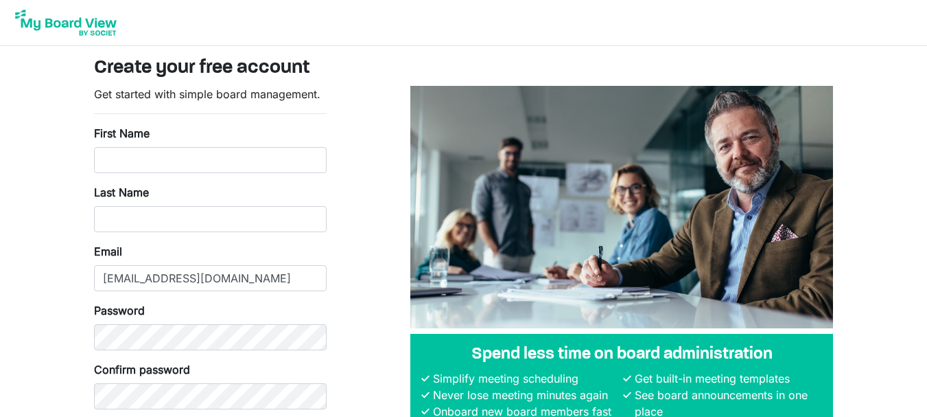 This screenshot has height=417, width=927. Describe the element at coordinates (525, 395) in the screenshot. I see `li: Never lose meeting minutes again` at that location.